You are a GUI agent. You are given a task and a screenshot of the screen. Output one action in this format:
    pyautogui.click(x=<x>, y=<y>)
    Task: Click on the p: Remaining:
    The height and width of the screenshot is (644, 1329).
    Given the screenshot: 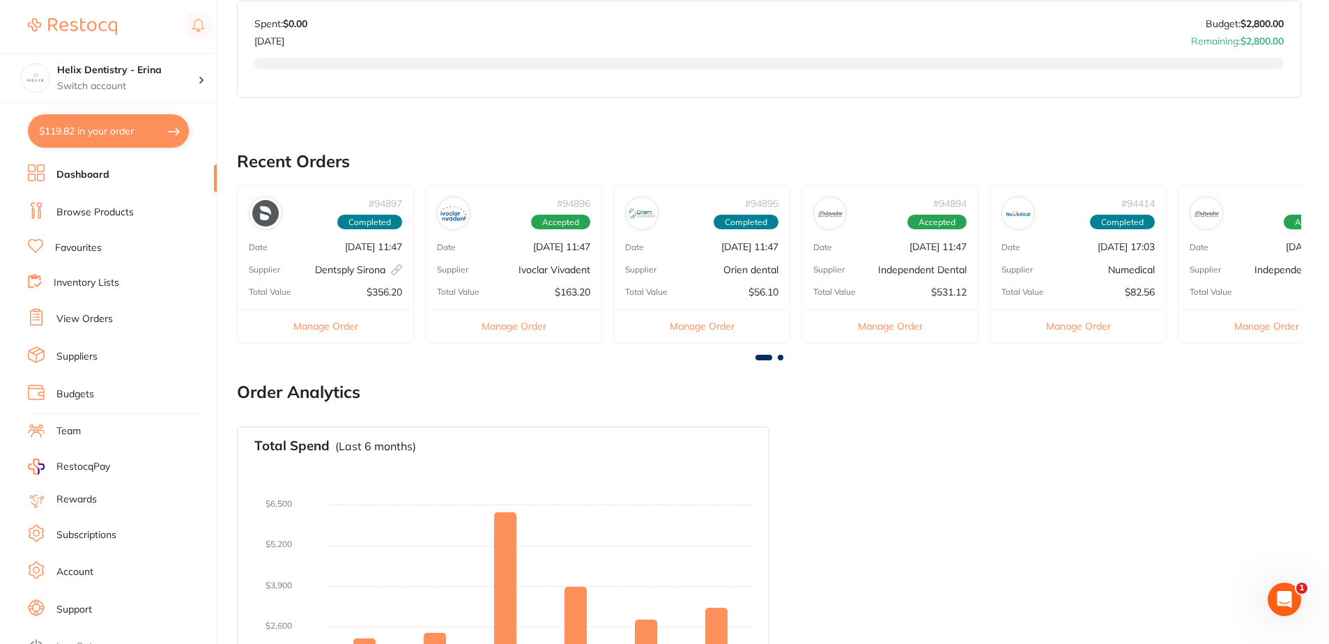 What is the action you would take?
    pyautogui.click(x=1237, y=38)
    